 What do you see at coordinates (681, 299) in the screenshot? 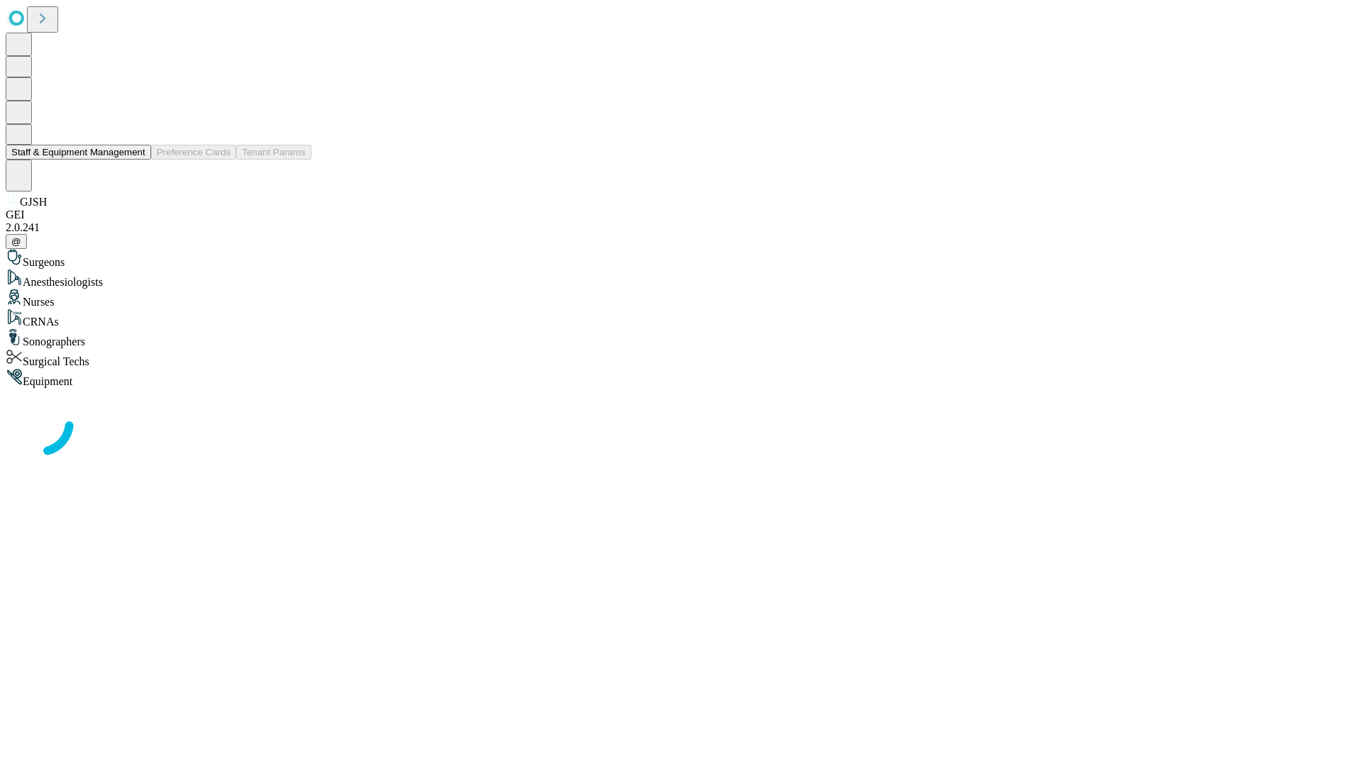
I see `div: Nurses` at bounding box center [681, 299].